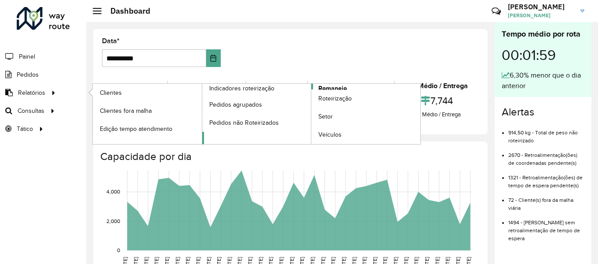 The image size is (598, 264). What do you see at coordinates (147, 110) in the screenshot?
I see `a: Clientes fora malha` at bounding box center [147, 110].